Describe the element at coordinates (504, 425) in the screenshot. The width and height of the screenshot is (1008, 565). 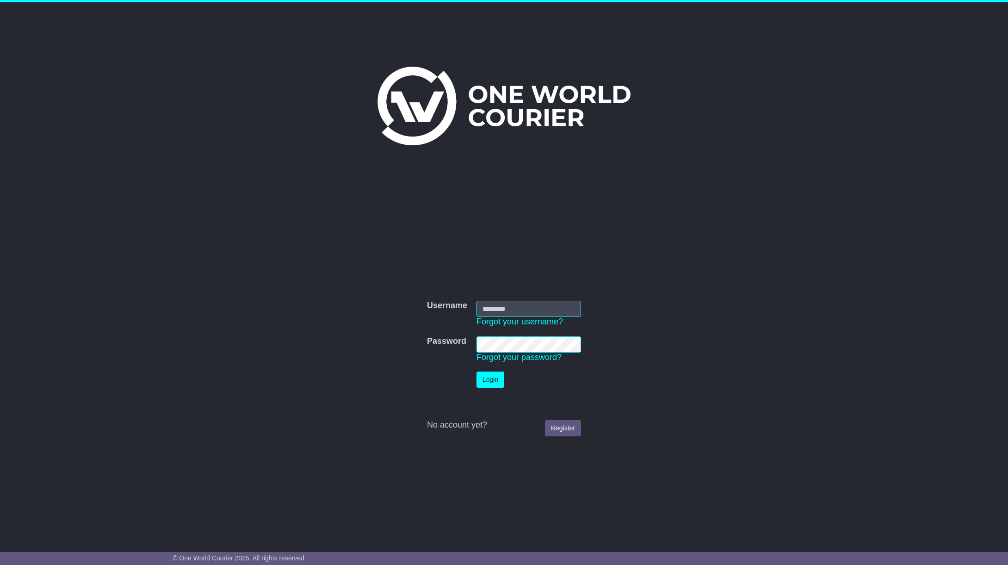
I see `div: No account yet?` at that location.